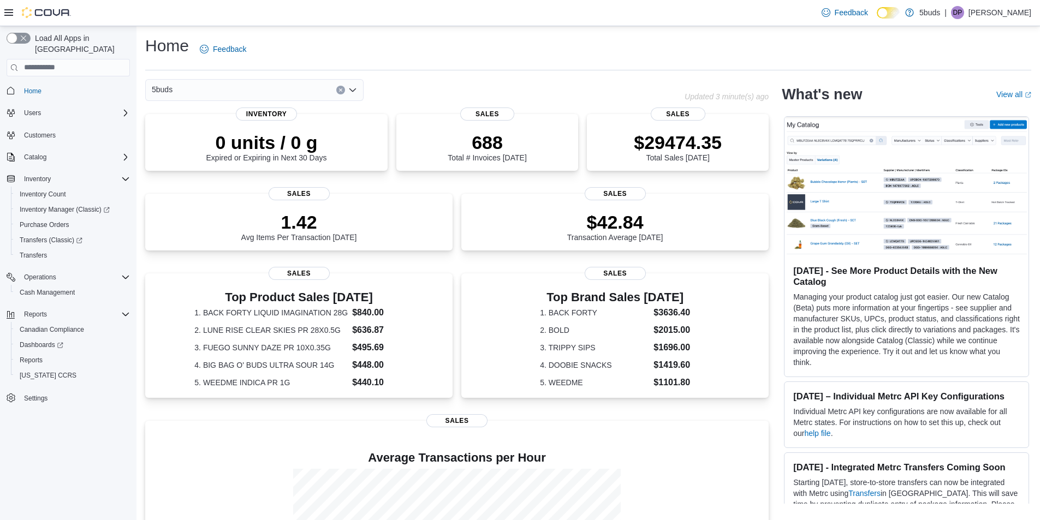 The width and height of the screenshot is (1040, 520). What do you see at coordinates (73, 255) in the screenshot?
I see `button: Transfers` at bounding box center [73, 255].